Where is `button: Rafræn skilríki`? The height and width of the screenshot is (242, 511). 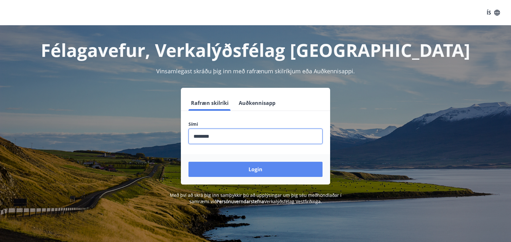
button: Rafræn skilríki is located at coordinates (209, 103).